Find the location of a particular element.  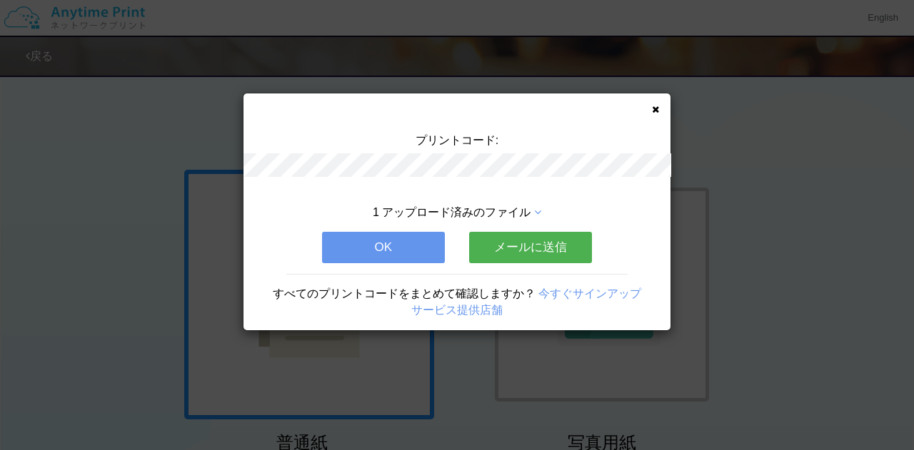

span: すべてのプリントコードをまとめて確認しますか？ is located at coordinates (404, 293).